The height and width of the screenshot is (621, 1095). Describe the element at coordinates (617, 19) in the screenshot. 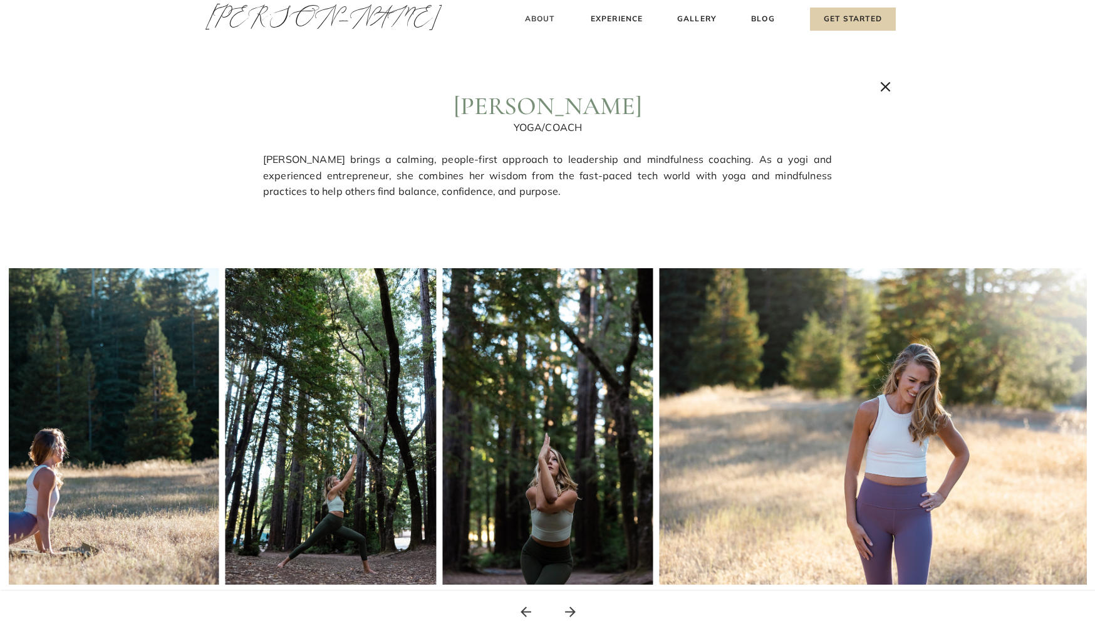

I see `a: Experience` at that location.